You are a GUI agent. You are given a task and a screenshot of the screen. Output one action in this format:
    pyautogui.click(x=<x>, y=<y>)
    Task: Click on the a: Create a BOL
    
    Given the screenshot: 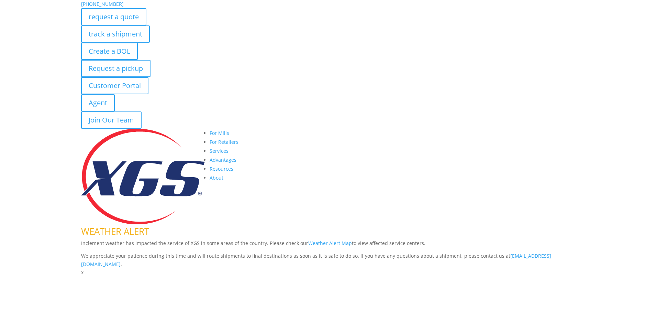 What is the action you would take?
    pyautogui.click(x=109, y=51)
    